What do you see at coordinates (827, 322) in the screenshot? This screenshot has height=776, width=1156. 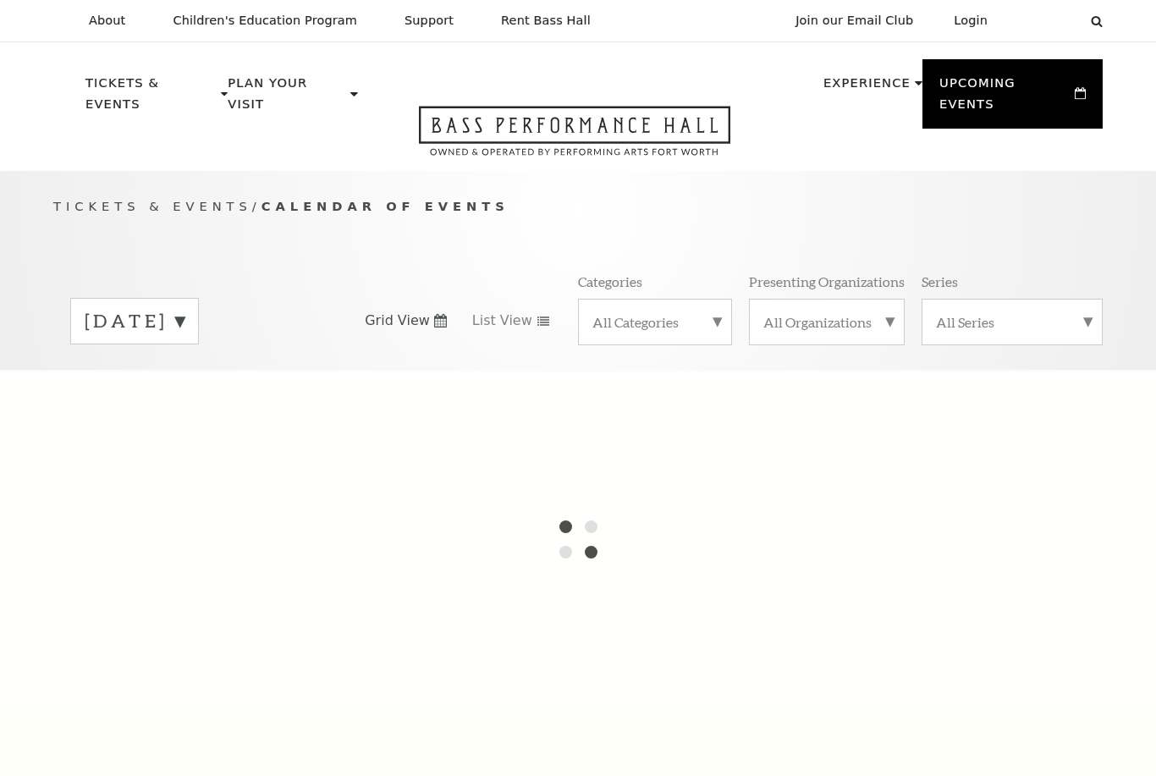 I see `label: All Organizations` at bounding box center [827, 322].